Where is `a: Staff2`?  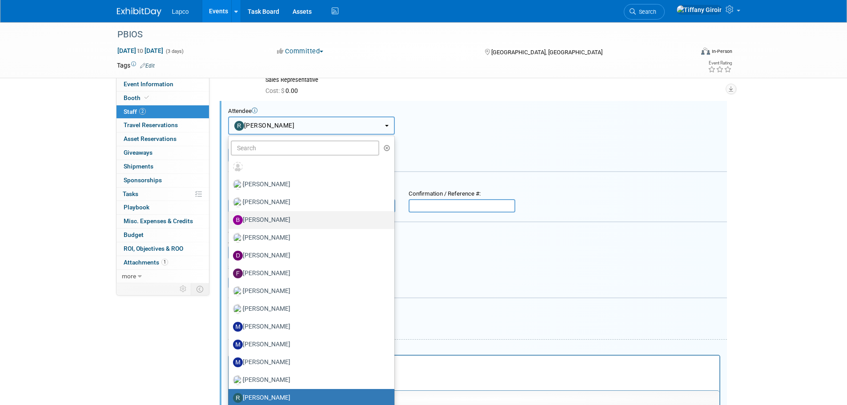 a: Staff2 is located at coordinates (163, 112).